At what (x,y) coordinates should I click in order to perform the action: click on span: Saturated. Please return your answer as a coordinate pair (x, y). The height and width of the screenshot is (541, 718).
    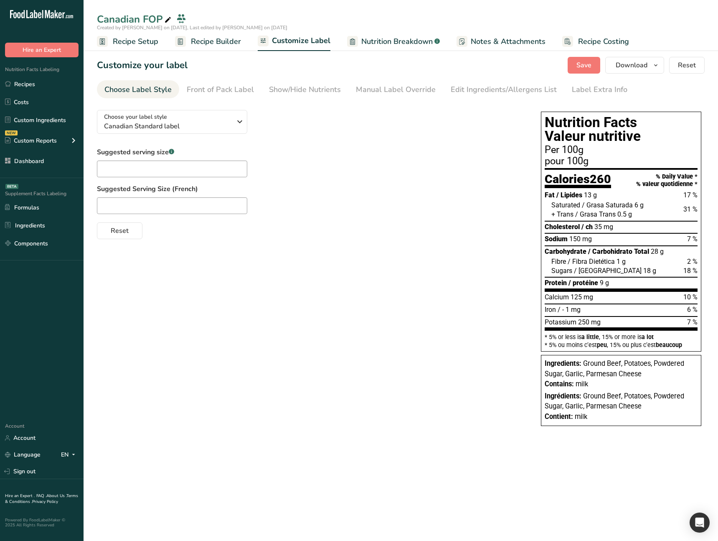
    Looking at the image, I should click on (566, 205).